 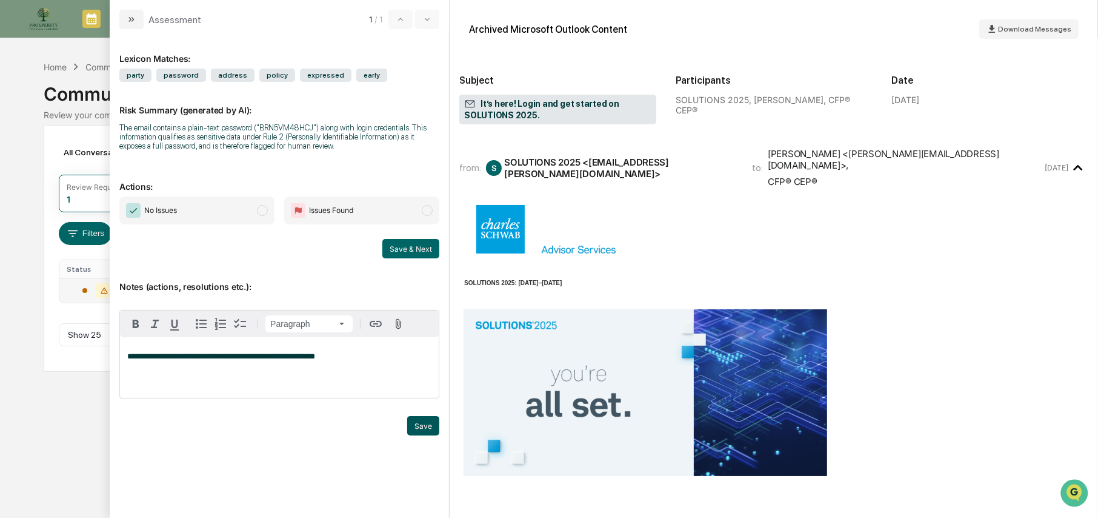 What do you see at coordinates (135, 75) in the screenshot?
I see `span: party` at bounding box center [135, 75].